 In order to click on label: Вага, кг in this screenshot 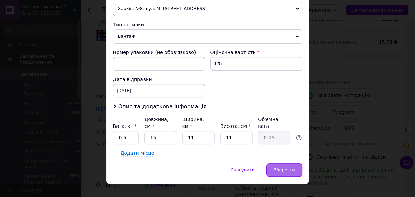, I will do `click(125, 126)`.